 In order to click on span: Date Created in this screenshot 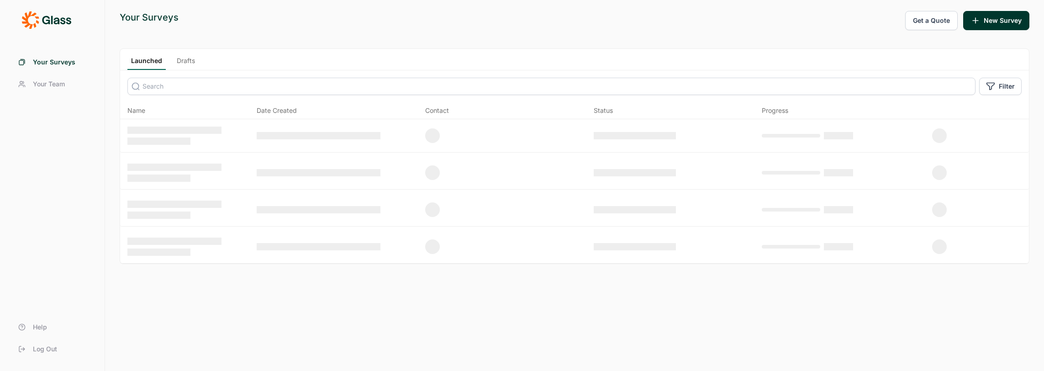, I will do `click(277, 110)`.